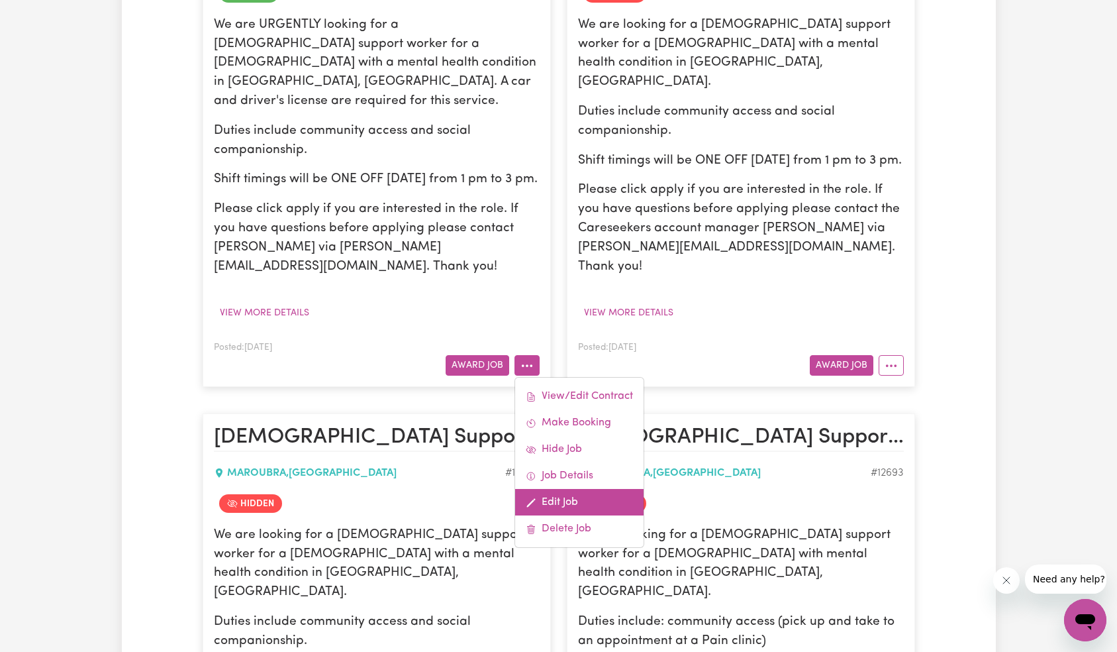  Describe the element at coordinates (377, 438) in the screenshot. I see `h2: Female Support Worker Needed ONE OFF In Maroubra, NSW` at that location.